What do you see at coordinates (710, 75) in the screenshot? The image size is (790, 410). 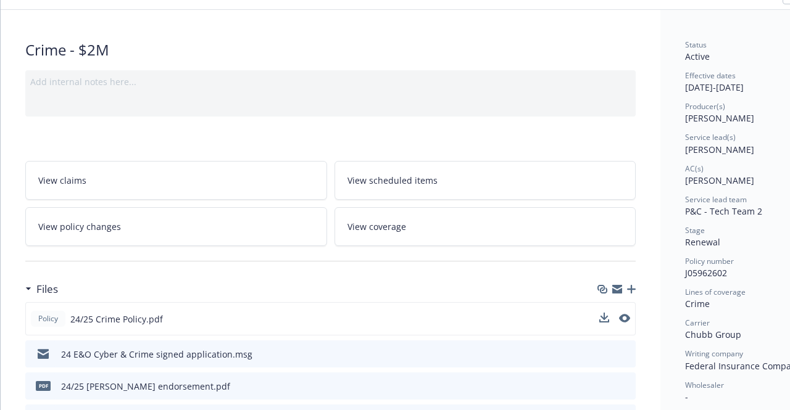 I see `span: Effective dates` at bounding box center [710, 75].